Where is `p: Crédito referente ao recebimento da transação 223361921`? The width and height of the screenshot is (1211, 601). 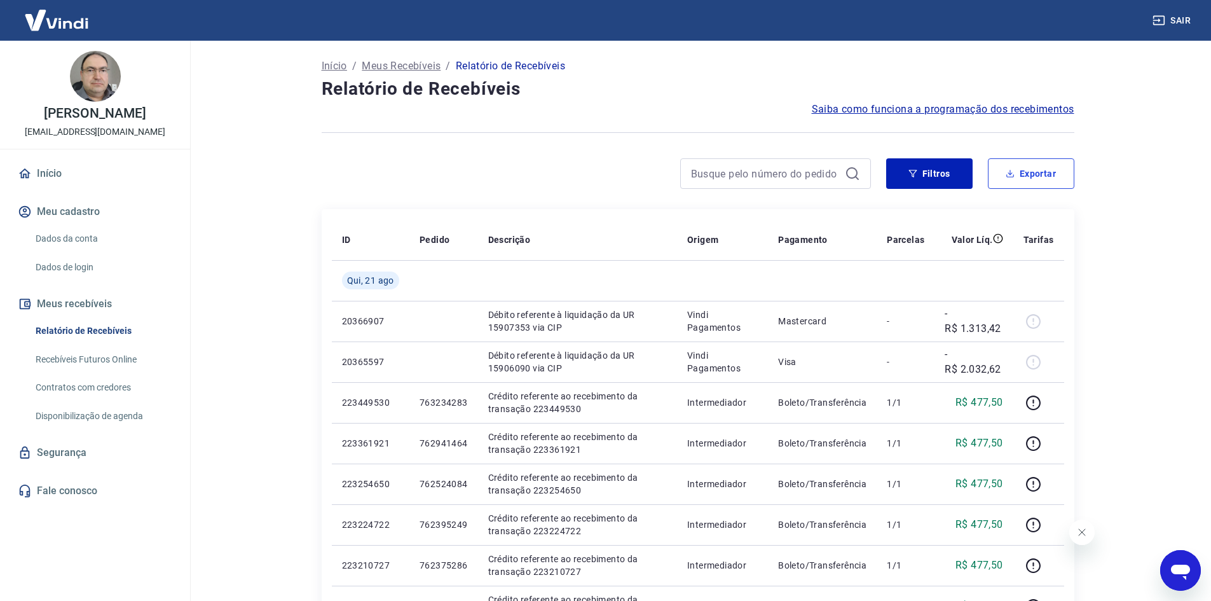 p: Crédito referente ao recebimento da transação 223361921 is located at coordinates (578, 443).